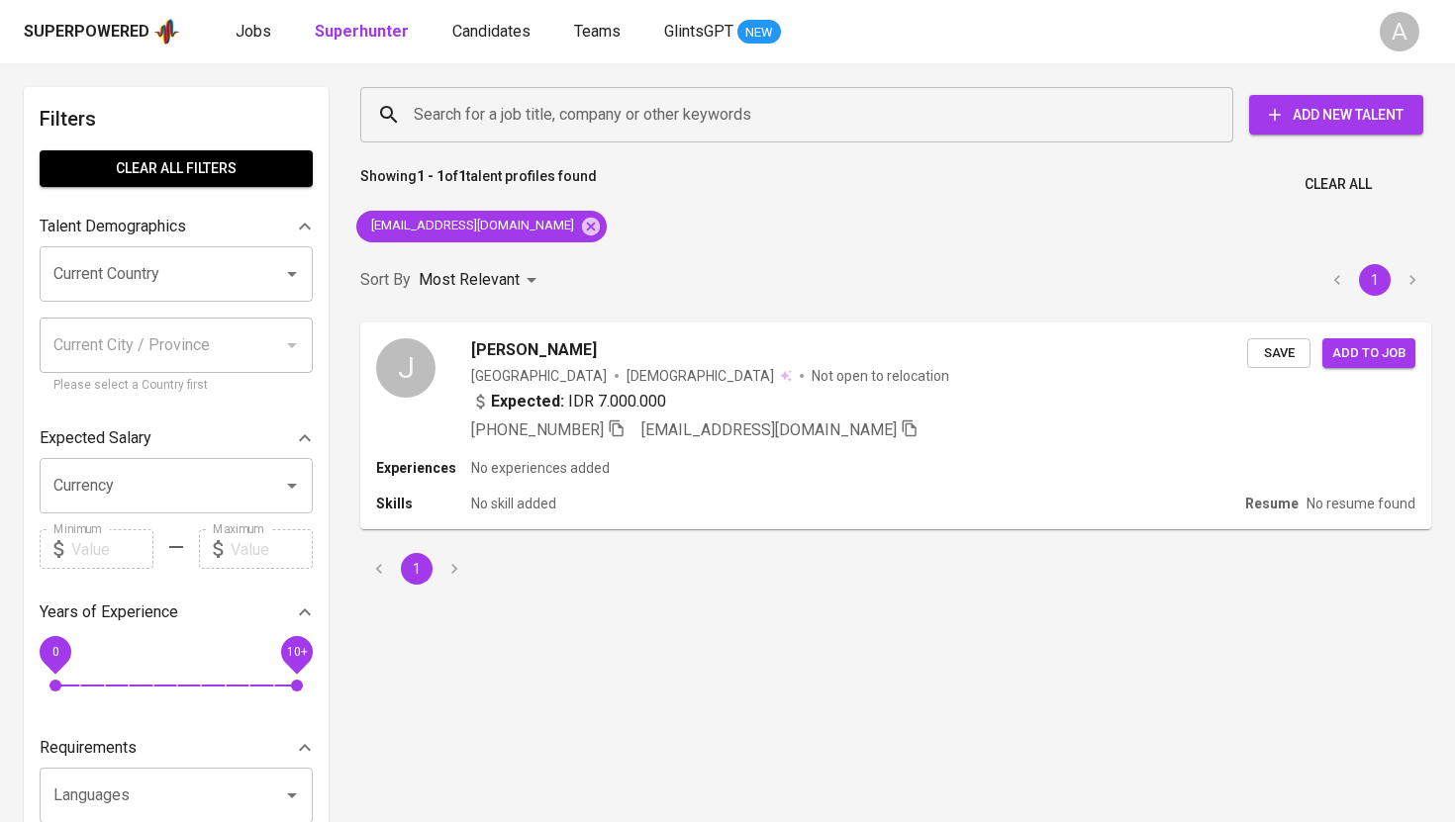  Describe the element at coordinates (469, 280) in the screenshot. I see `p: Most Relevant` at that location.